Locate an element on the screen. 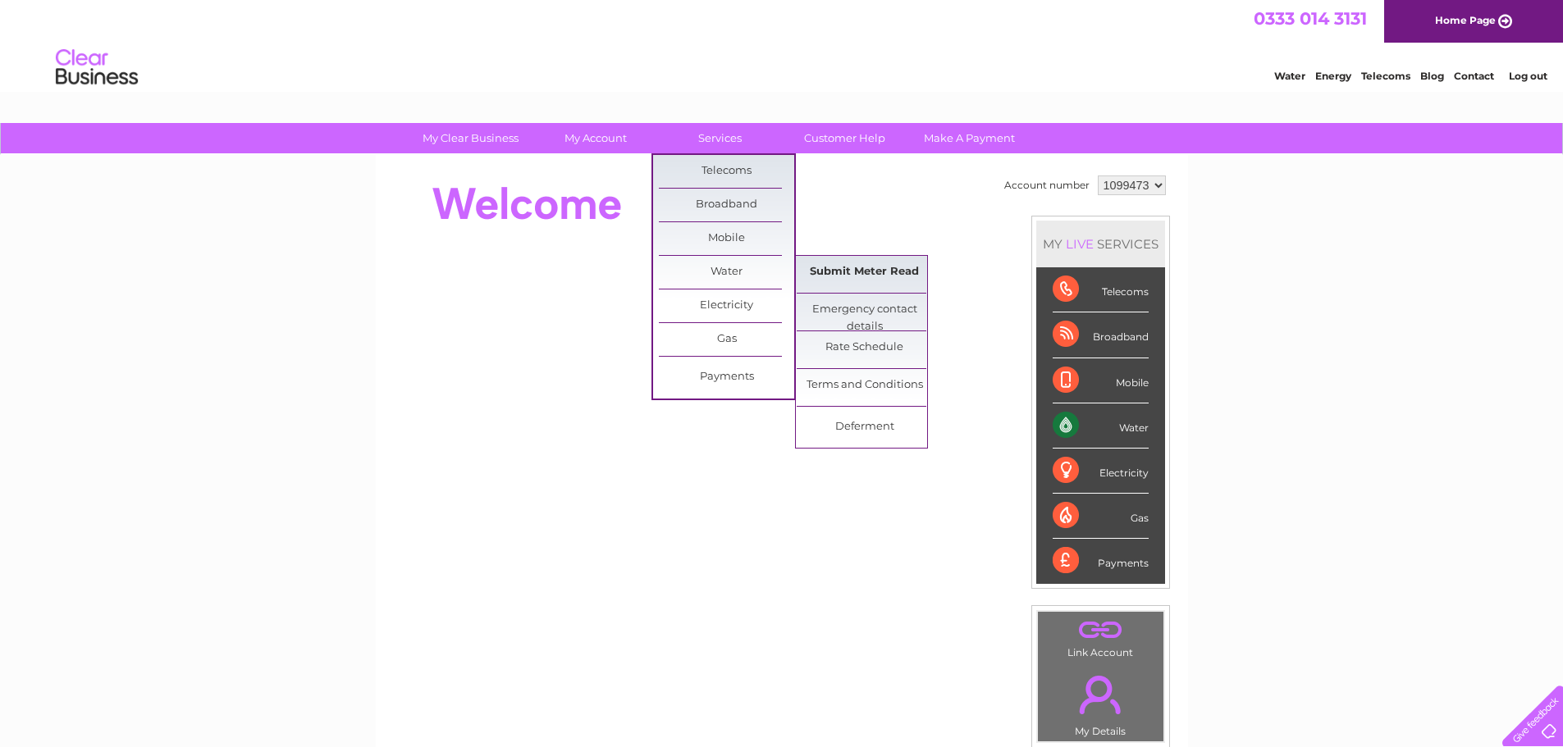 Image resolution: width=1563 pixels, height=747 pixels. span: 0333 014 3131 is located at coordinates (1310, 18).